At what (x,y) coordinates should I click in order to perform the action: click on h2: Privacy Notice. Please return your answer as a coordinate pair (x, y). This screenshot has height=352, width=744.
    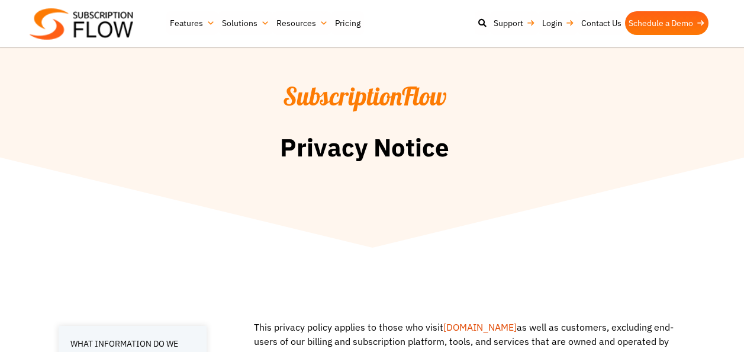
    Looking at the image, I should click on (365, 147).